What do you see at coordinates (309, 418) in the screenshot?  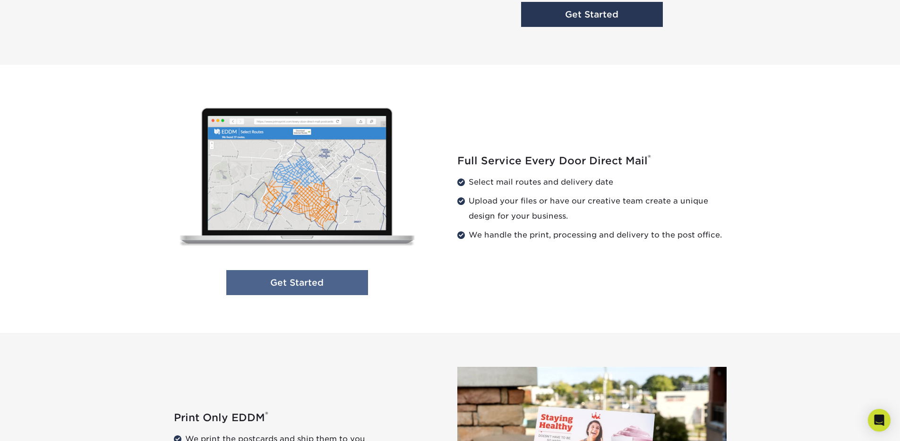 I see `h2: Print Only EDDM` at bounding box center [309, 418].